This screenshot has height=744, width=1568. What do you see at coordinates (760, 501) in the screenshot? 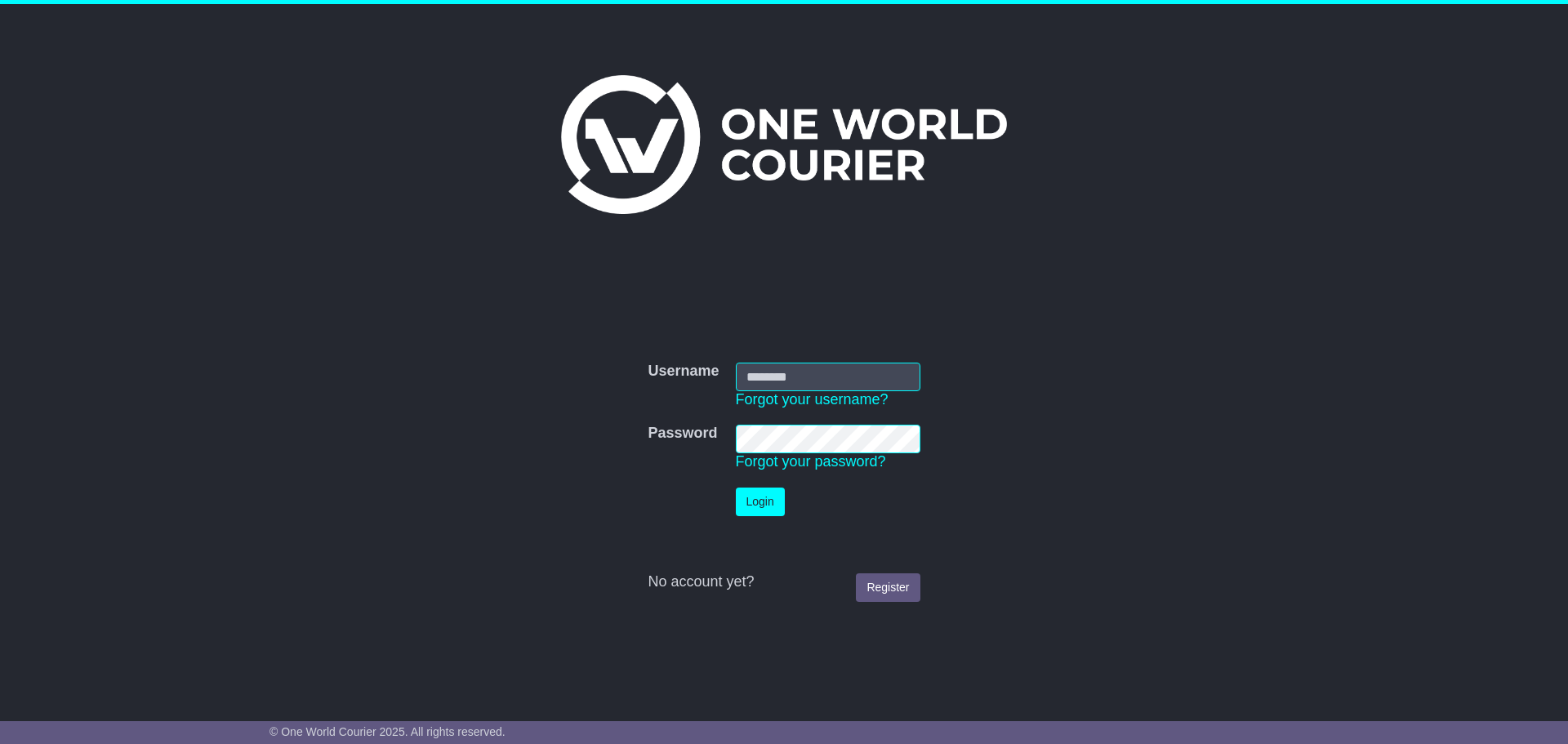
I see `button: Login` at bounding box center [760, 501].